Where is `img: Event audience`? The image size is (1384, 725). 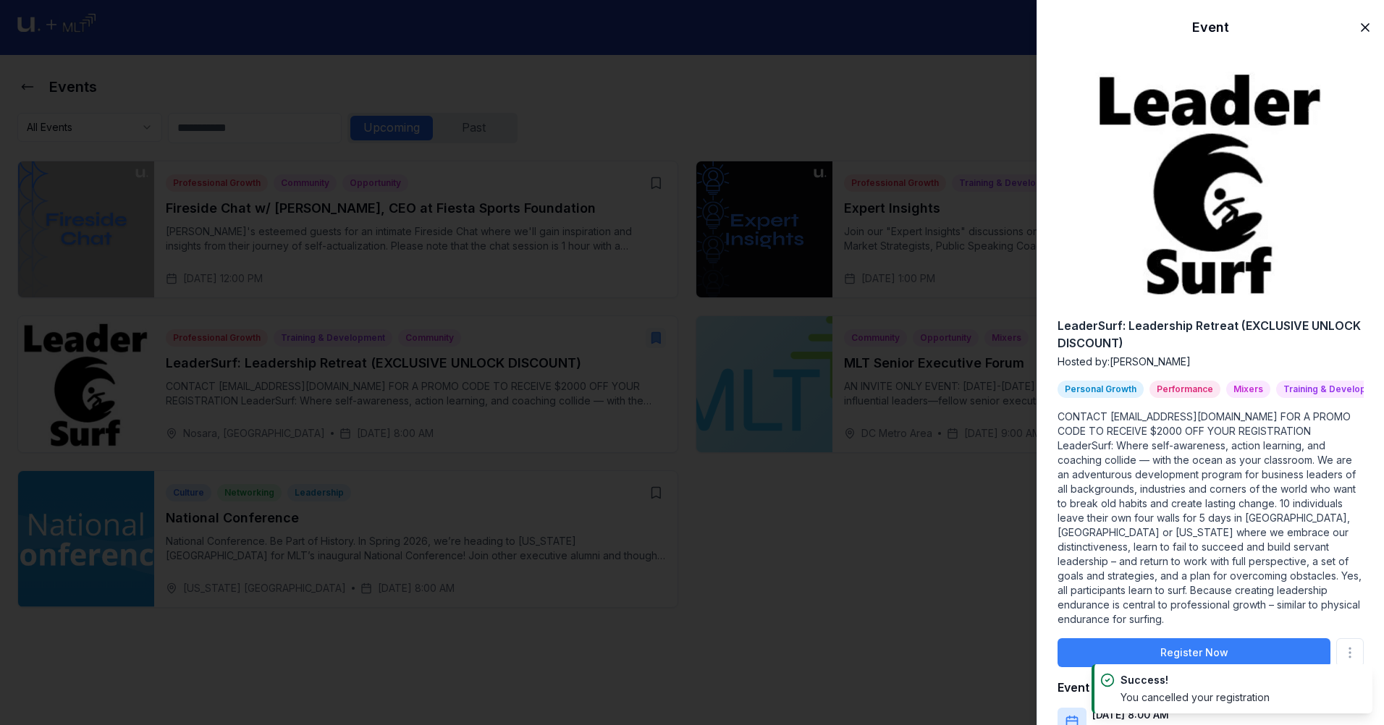 img: Event audience is located at coordinates (1210, 183).